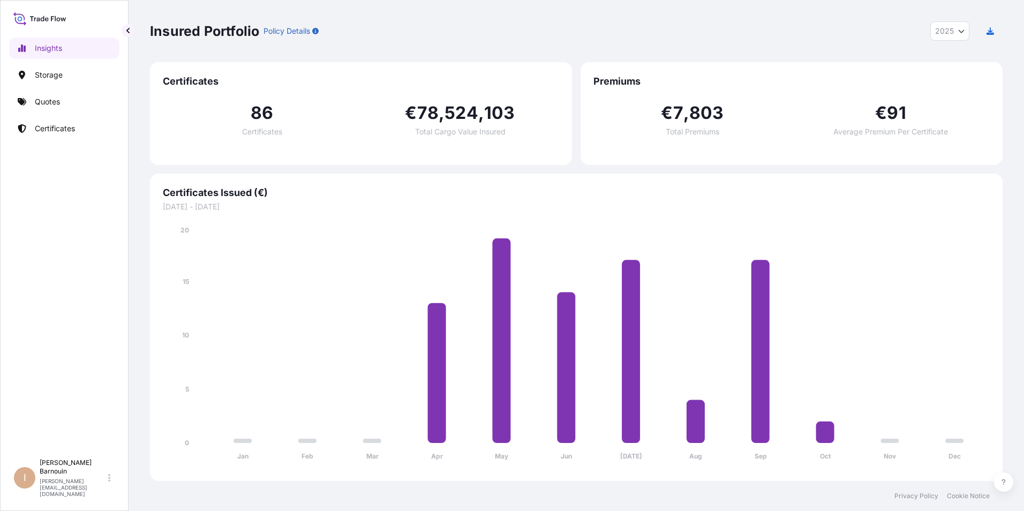 The width and height of the screenshot is (1024, 511). What do you see at coordinates (692, 132) in the screenshot?
I see `span: Total Premiums` at bounding box center [692, 132].